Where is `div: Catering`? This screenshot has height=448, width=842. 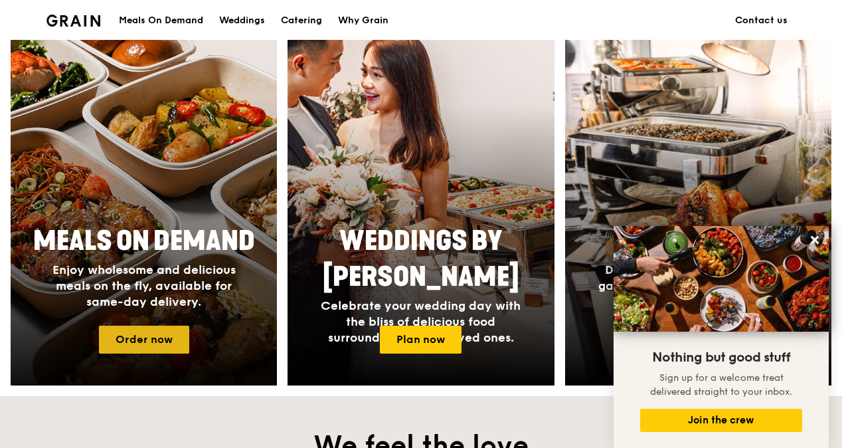
div: Catering is located at coordinates (302, 21).